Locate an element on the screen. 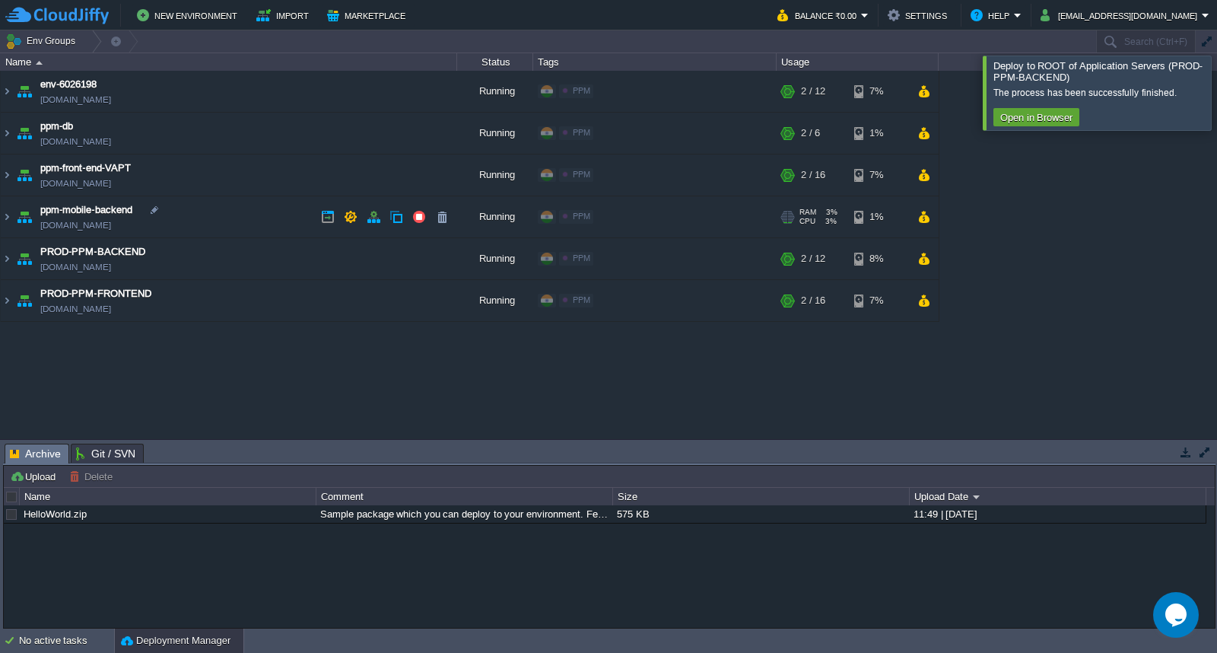  span: Archive is located at coordinates (35, 454).